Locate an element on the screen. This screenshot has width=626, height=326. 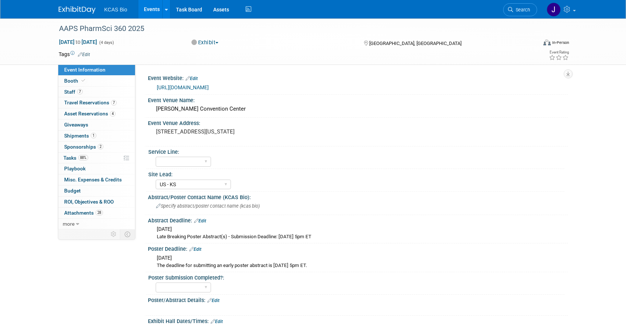
div: AAPS PharmSci 360 2025 is located at coordinates (291, 29).